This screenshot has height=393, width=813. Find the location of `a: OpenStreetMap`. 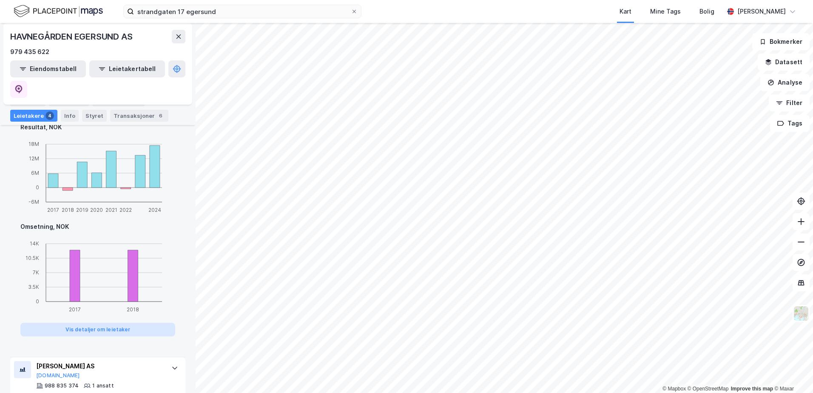

a: OpenStreetMap is located at coordinates (708, 389).